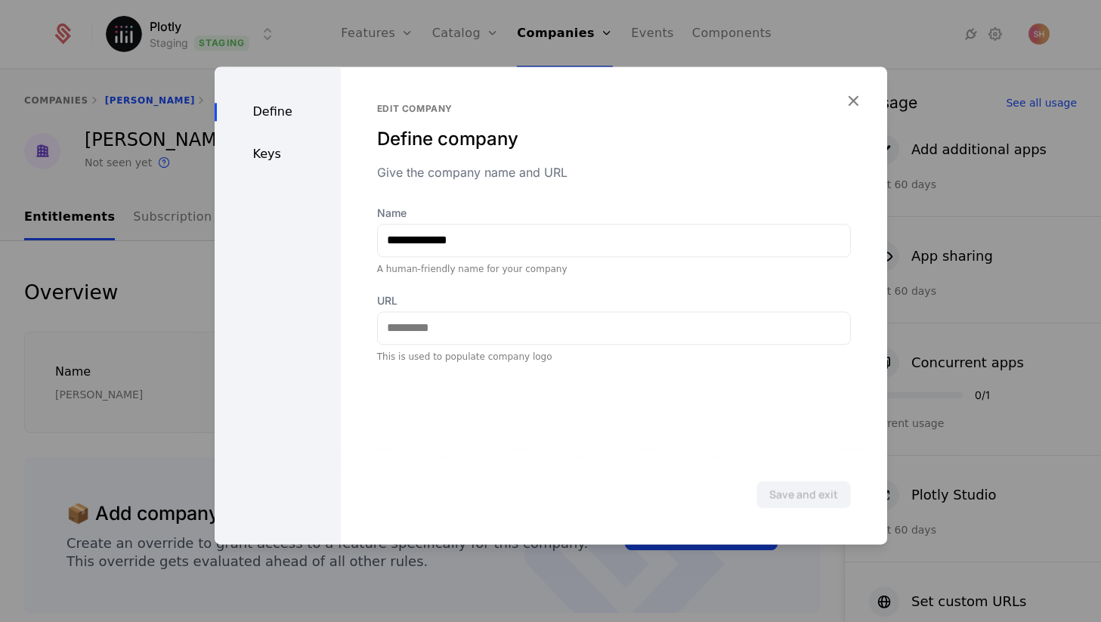  Describe the element at coordinates (614, 139) in the screenshot. I see `div: Define company` at that location.